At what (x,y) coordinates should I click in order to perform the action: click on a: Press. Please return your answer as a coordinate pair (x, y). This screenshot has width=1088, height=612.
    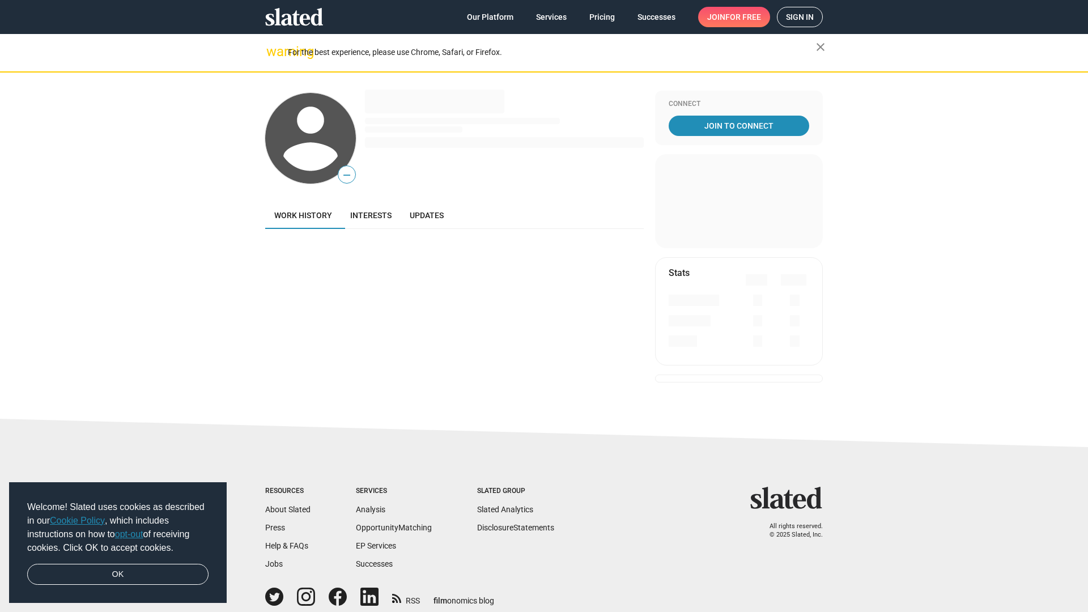
    Looking at the image, I should click on (275, 527).